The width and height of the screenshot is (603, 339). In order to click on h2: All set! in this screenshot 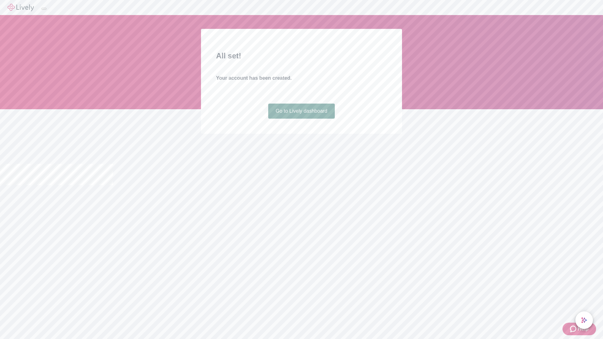, I will do `click(302, 56)`.